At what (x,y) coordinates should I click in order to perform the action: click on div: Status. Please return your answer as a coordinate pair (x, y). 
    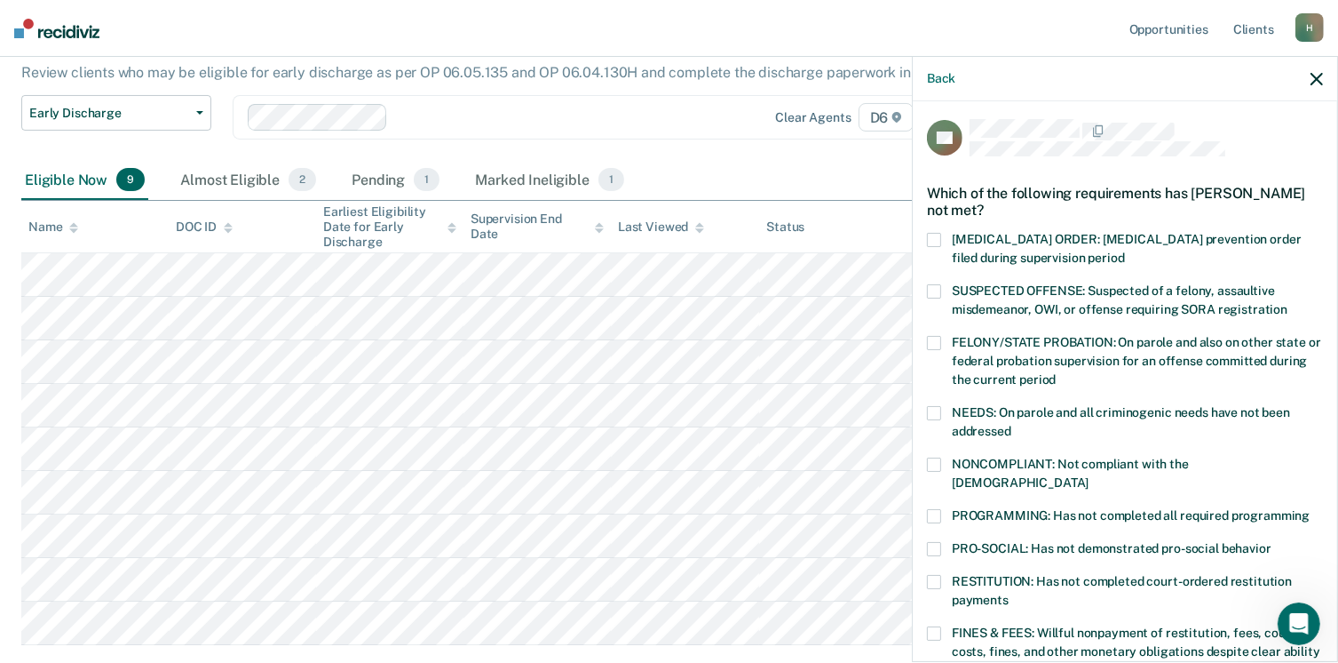
    Looking at the image, I should click on (785, 226).